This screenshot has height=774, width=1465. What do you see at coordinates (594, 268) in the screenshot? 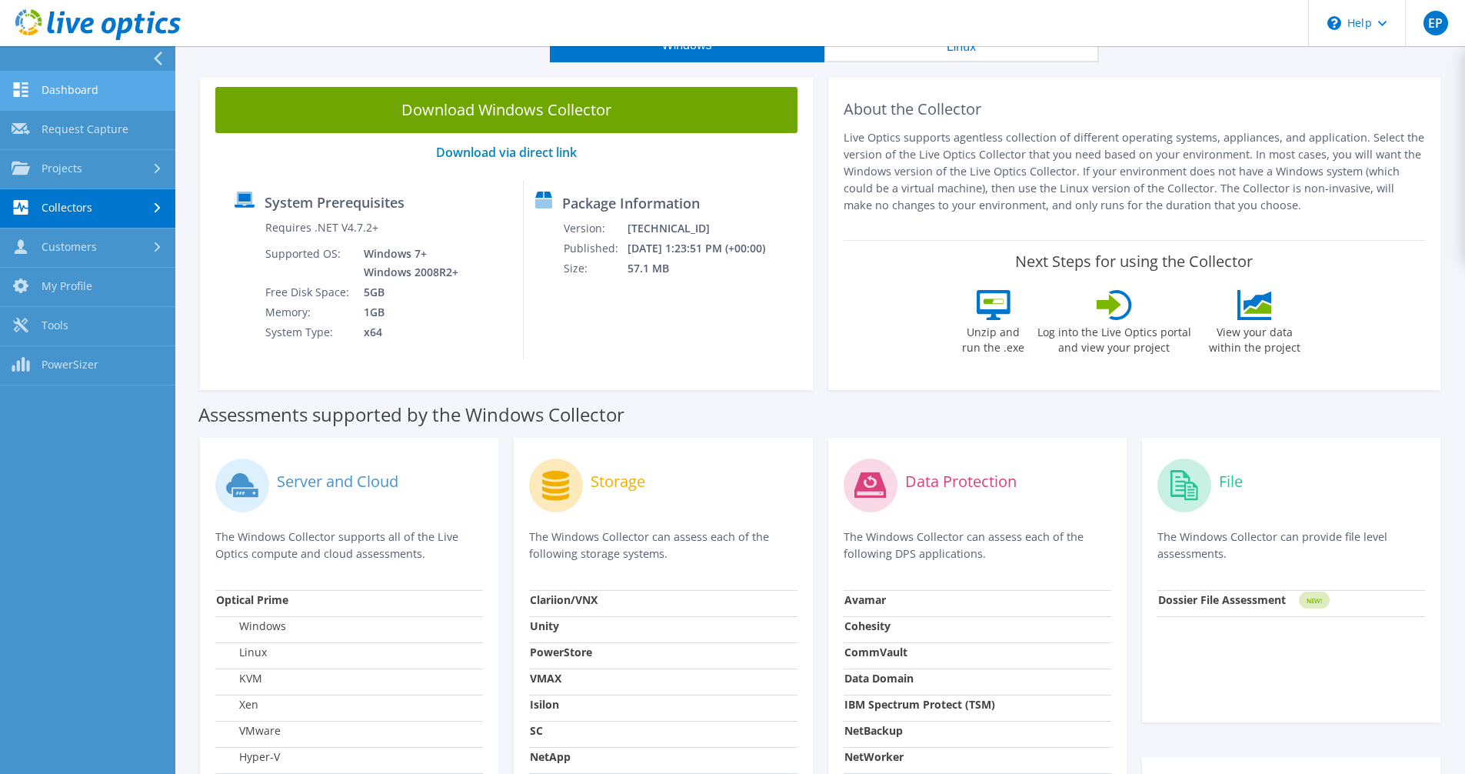
I see `td: Size:` at bounding box center [594, 268].